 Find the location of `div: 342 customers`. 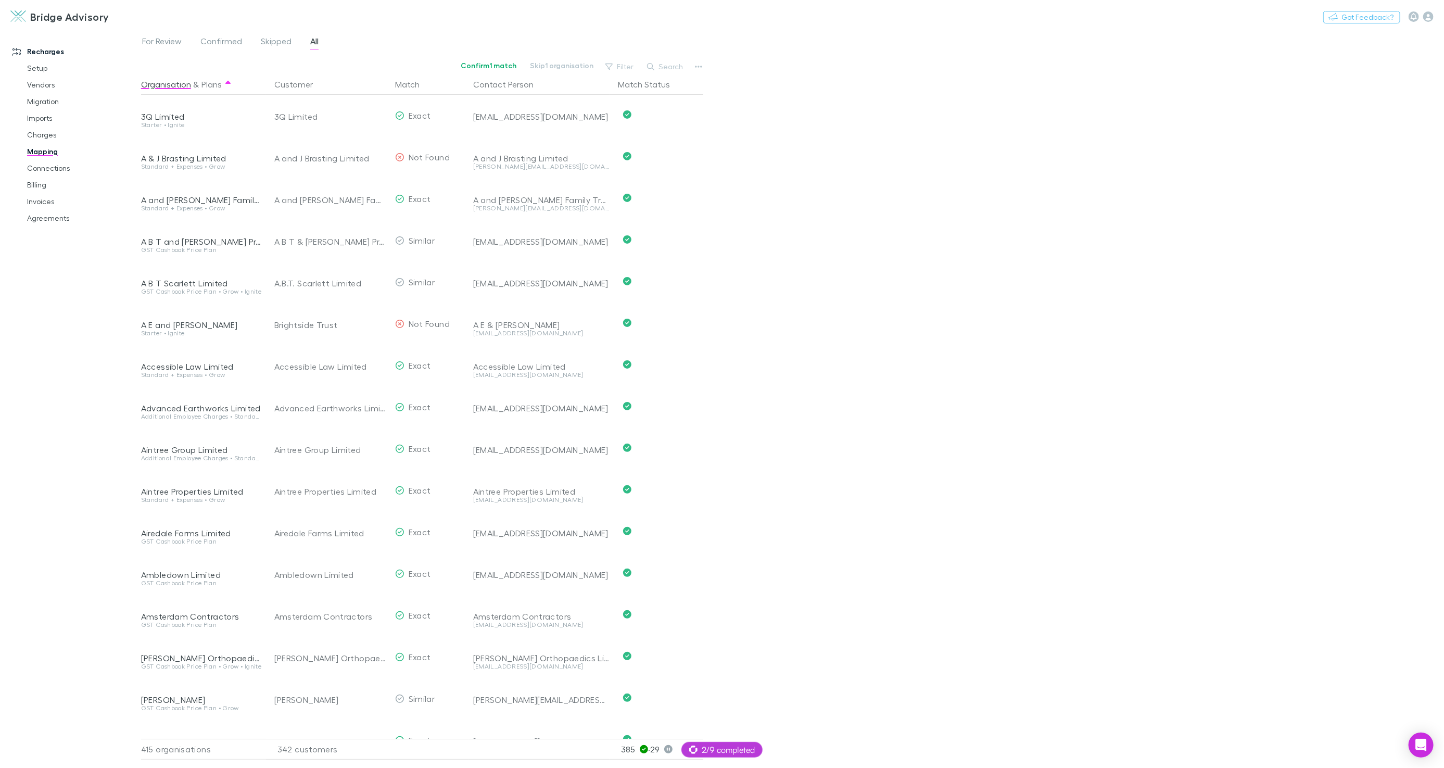

div: 342 customers is located at coordinates (328, 749).